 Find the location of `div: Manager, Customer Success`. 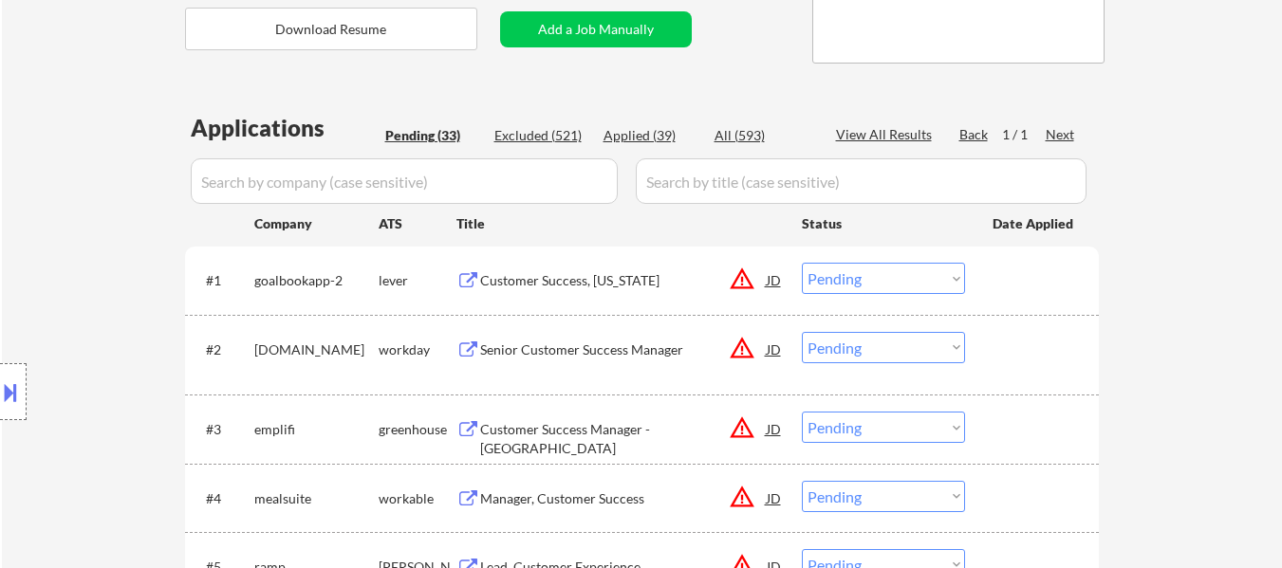

div: Manager, Customer Success is located at coordinates (623, 499).